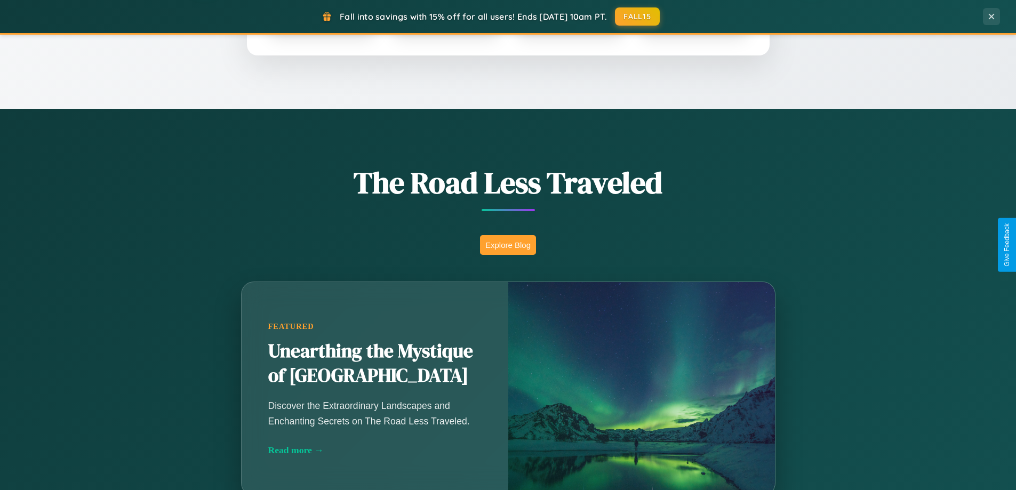 The height and width of the screenshot is (490, 1016). I want to click on button: FALL15, so click(638, 17).